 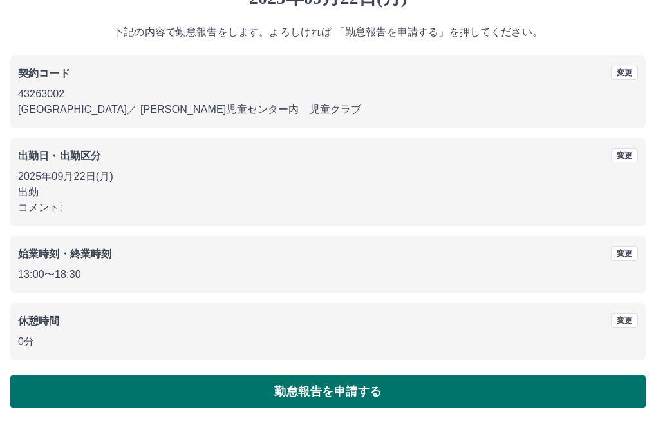 What do you see at coordinates (328, 274) in the screenshot?
I see `p: 13:00 〜 18:30` at bounding box center [328, 274].